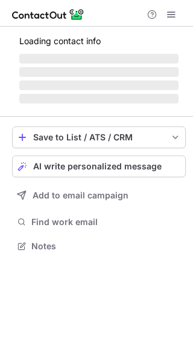  Describe the element at coordinates (80, 195) in the screenshot. I see `span: Add to email campaign` at that location.